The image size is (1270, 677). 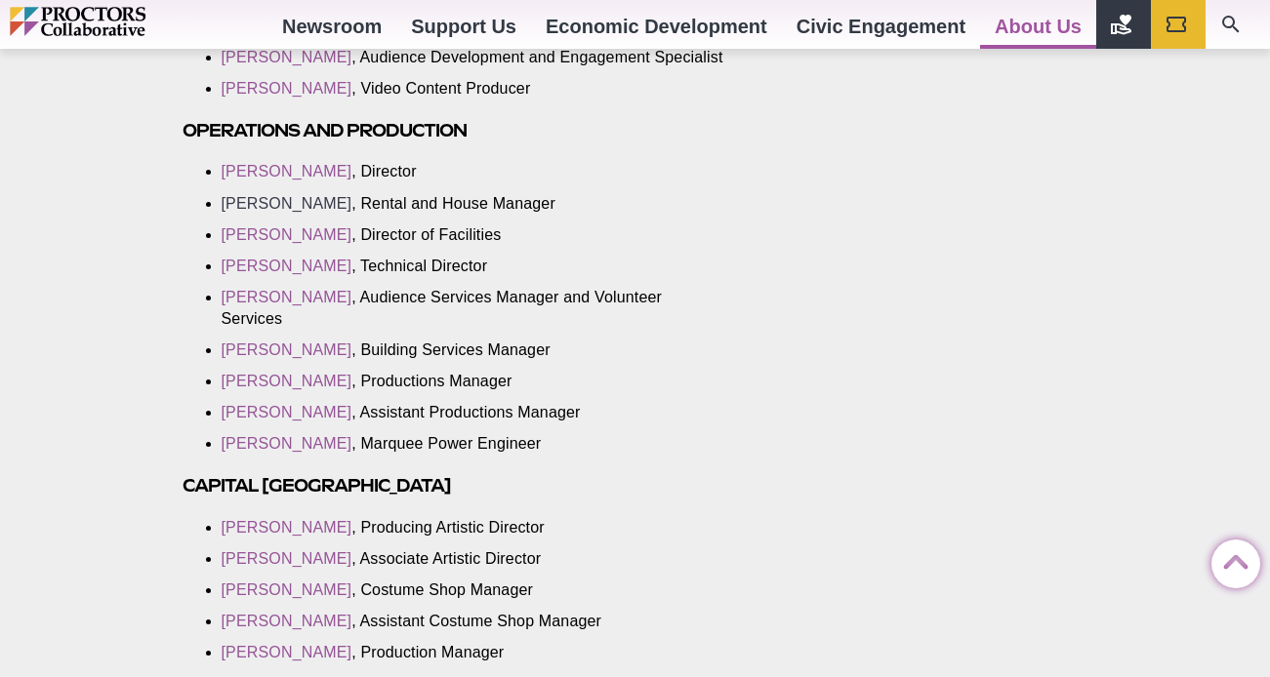 What do you see at coordinates (474, 382) in the screenshot?
I see `li: , Productions Manager` at bounding box center [474, 382].